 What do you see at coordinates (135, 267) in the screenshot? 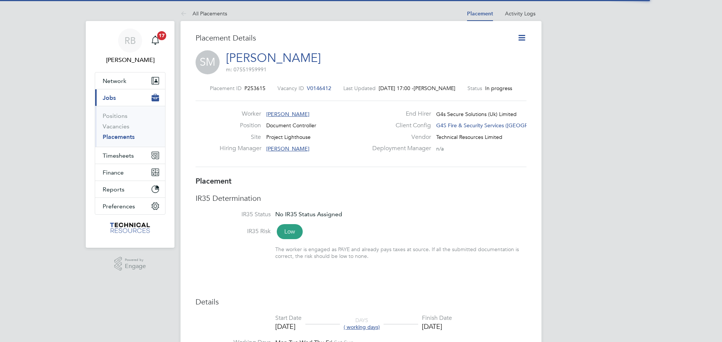
I see `span: Engage` at bounding box center [135, 267].